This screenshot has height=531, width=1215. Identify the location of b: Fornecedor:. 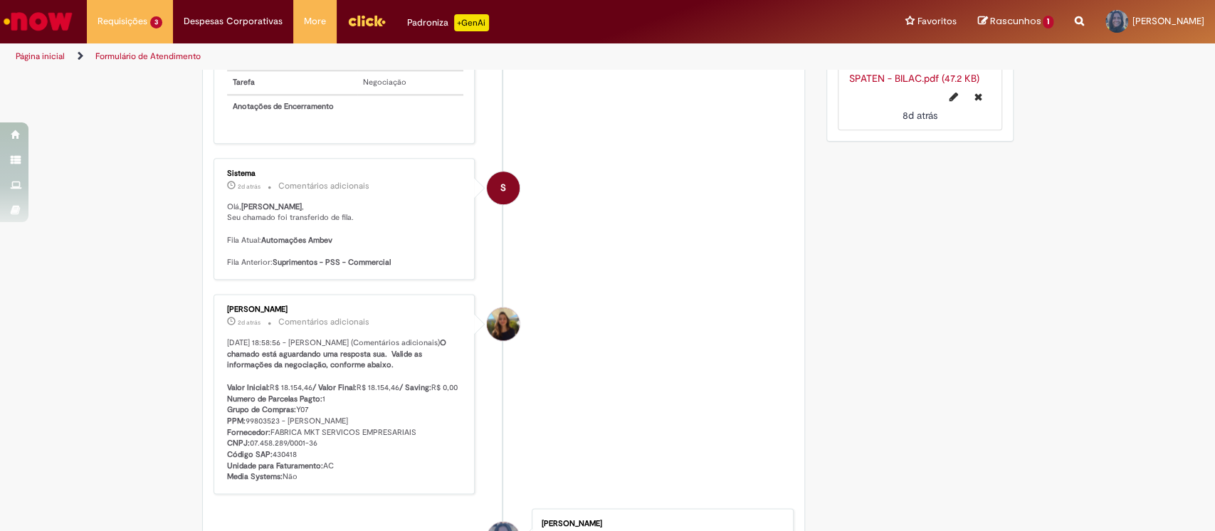
(248, 432).